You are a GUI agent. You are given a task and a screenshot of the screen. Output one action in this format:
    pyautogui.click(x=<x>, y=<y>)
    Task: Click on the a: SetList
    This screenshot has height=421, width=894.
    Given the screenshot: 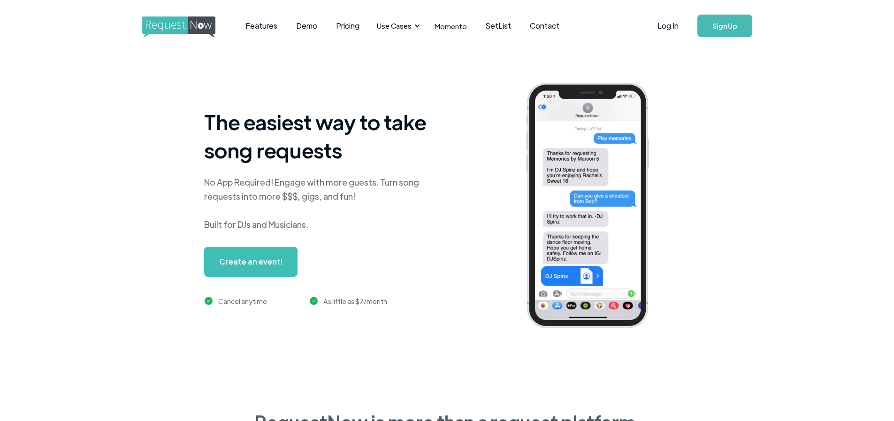 What is the action you would take?
    pyautogui.click(x=499, y=26)
    